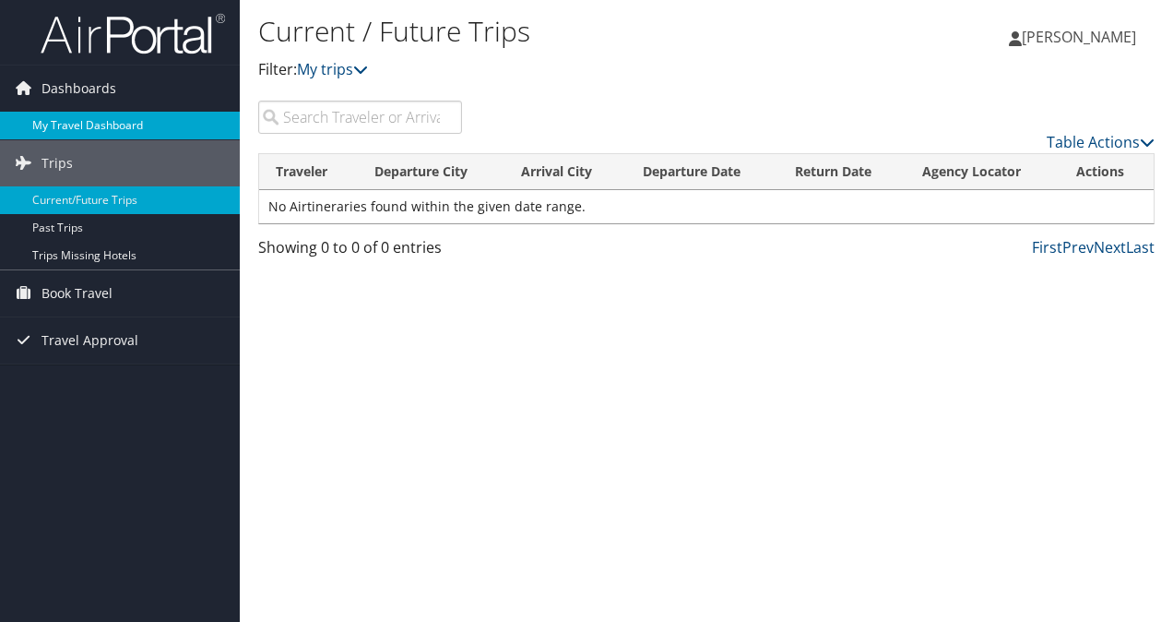  I want to click on input: Search Traveler or Arrival City, so click(360, 117).